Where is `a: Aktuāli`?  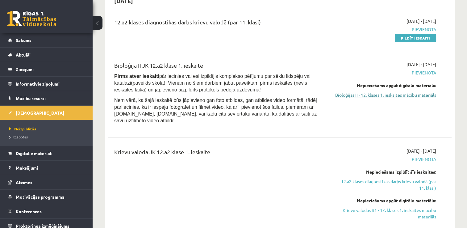 a: Aktuāli is located at coordinates (46, 55).